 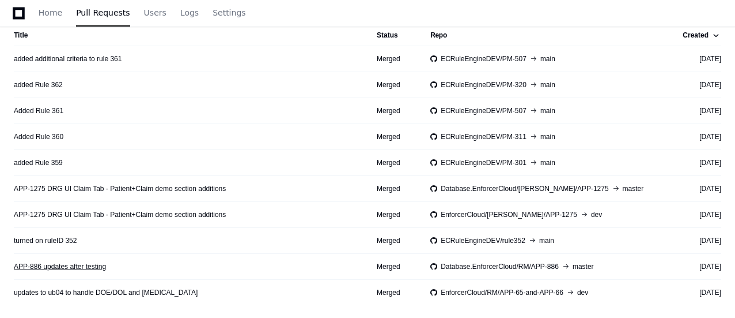 I want to click on a: added additional criteria to rule 361, so click(x=67, y=59).